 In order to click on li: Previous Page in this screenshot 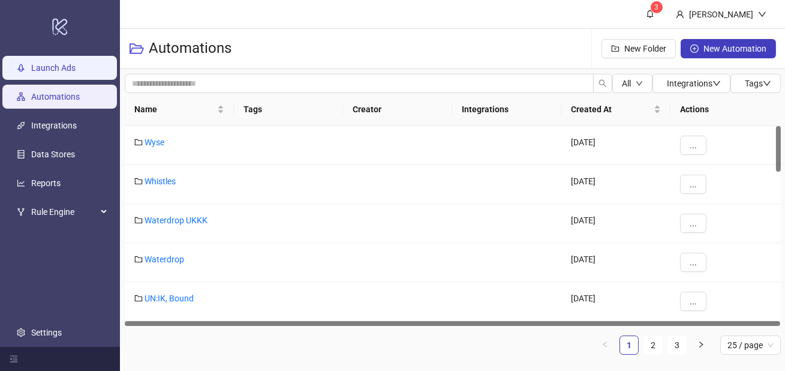, I will do `click(605, 345)`.